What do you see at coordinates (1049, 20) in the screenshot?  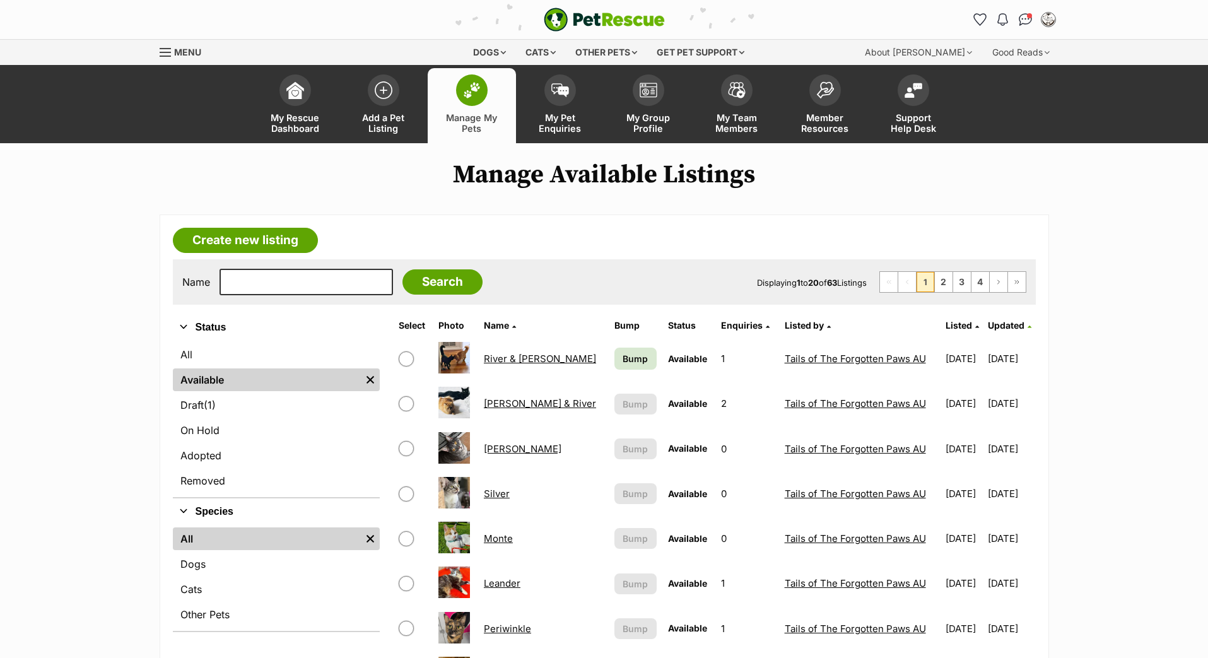 I see `button: My account` at bounding box center [1049, 20].